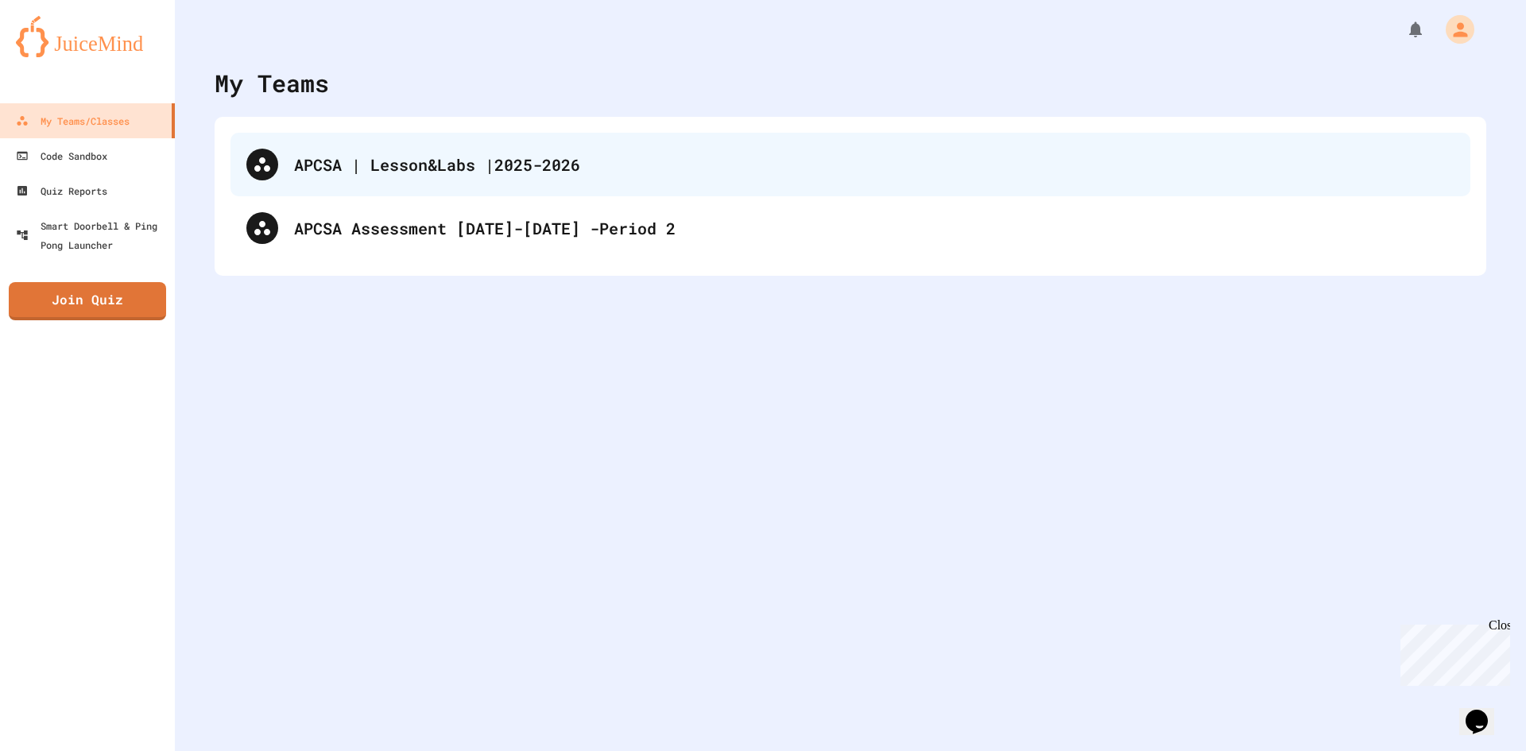 This screenshot has height=751, width=1526. Describe the element at coordinates (61, 191) in the screenshot. I see `div: Quiz Reports` at that location.